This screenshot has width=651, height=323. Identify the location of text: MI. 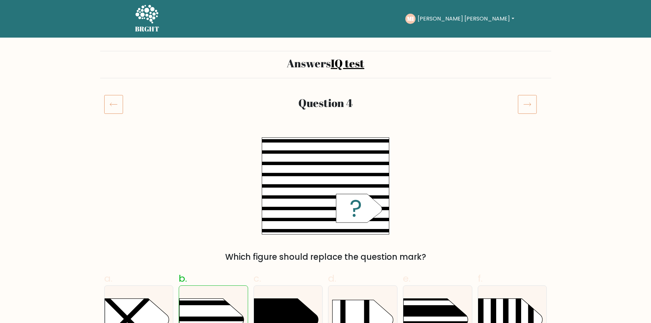
(411, 18).